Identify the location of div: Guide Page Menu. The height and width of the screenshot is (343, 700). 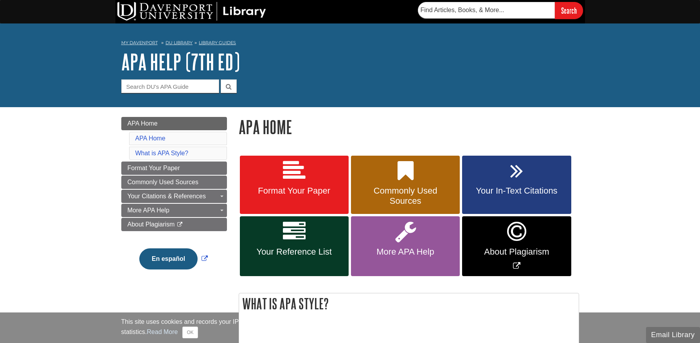
(174, 200).